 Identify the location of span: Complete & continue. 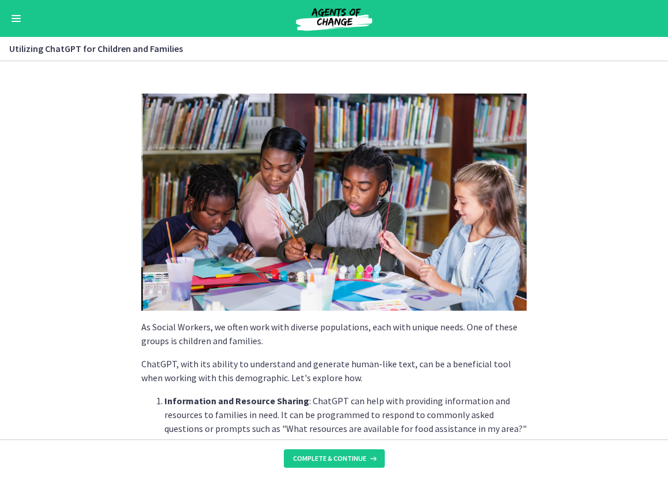
(329, 458).